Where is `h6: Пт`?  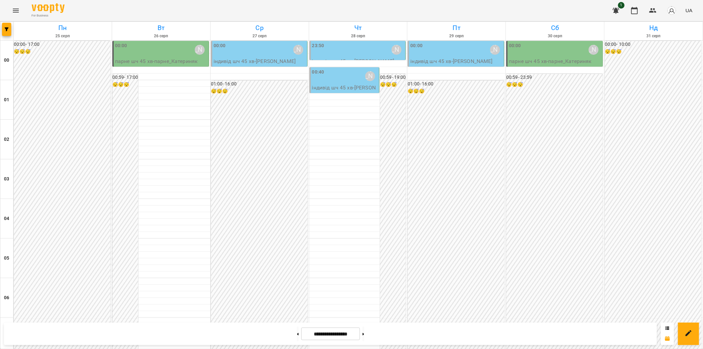 h6: Пт is located at coordinates (456, 28).